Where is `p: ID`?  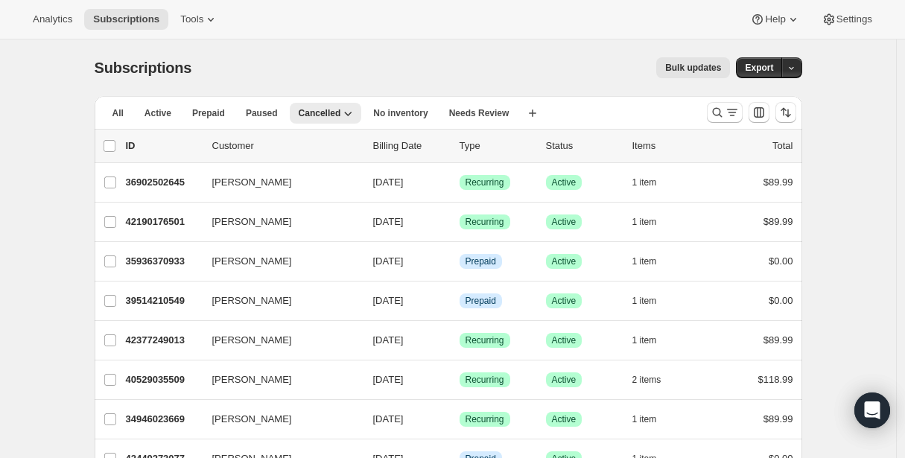
p: ID is located at coordinates (163, 146).